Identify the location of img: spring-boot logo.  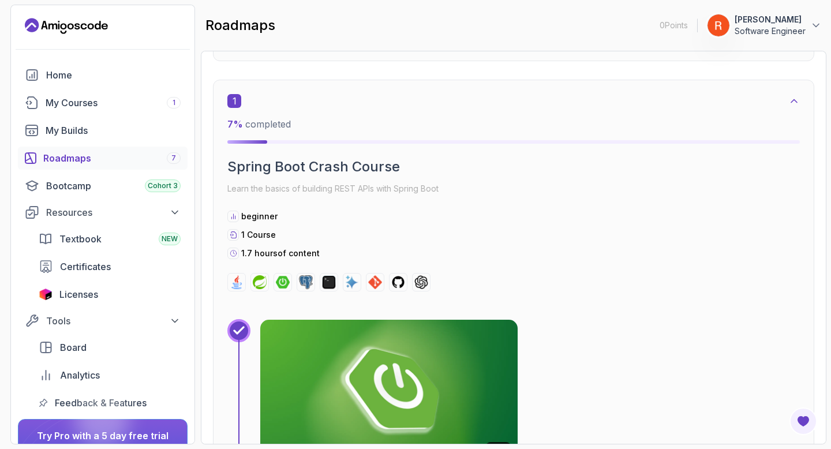
(283, 282).